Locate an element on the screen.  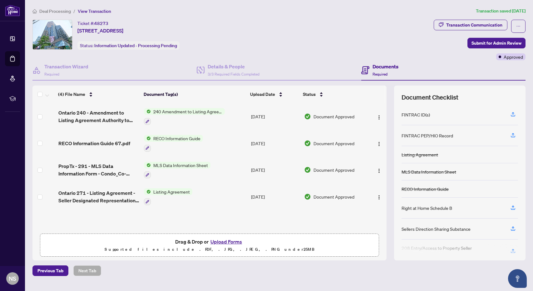
div: Listing Agreement is located at coordinates (420, 155).